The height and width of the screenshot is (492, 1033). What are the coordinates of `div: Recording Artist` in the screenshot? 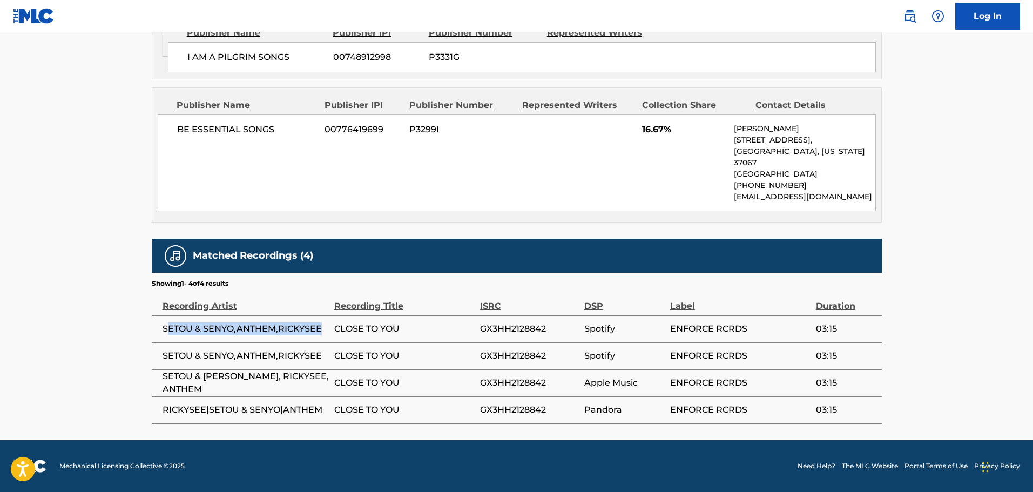 It's located at (246, 300).